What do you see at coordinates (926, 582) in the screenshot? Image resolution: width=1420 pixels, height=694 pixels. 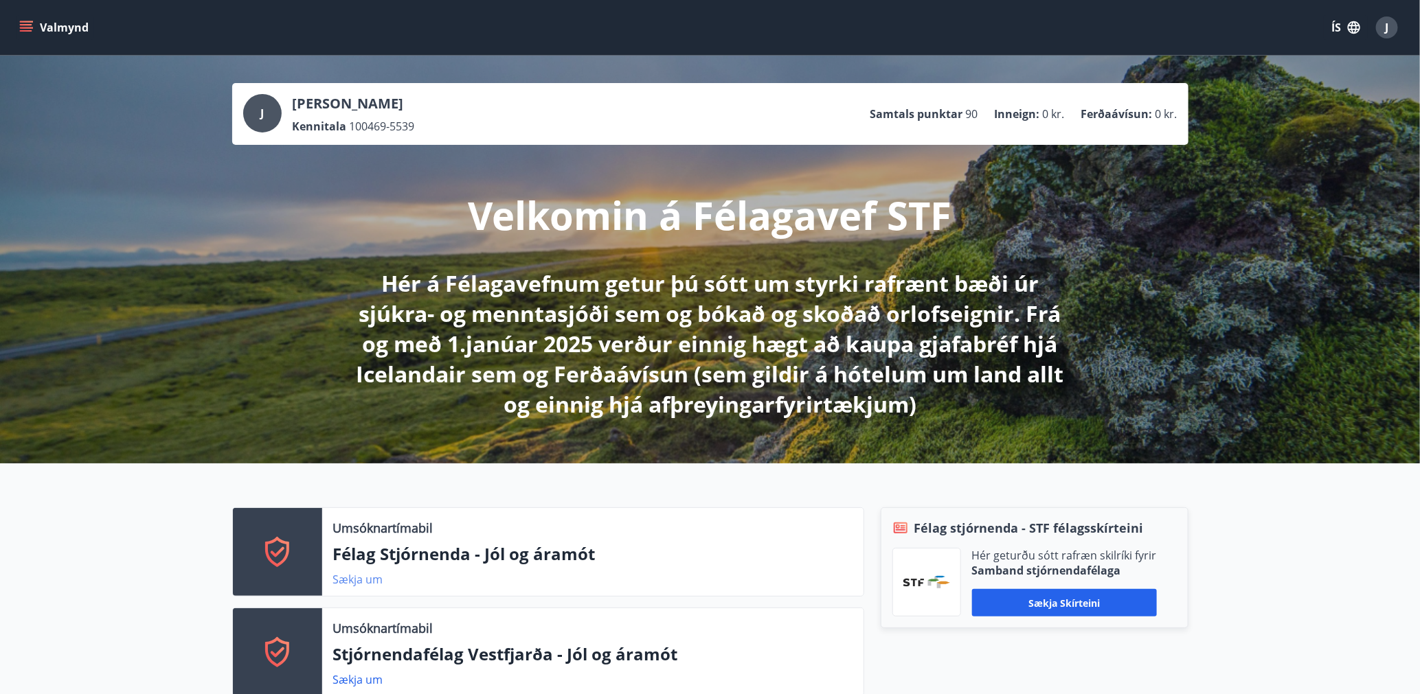 I see `img: vjCaq2fThgY3EUYqSgpjEiBg6WP39ov69hlhuPVN.png` at bounding box center [926, 582].